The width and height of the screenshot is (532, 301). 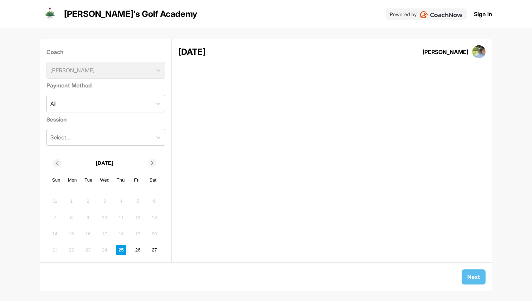 I want to click on a: Sign in, so click(x=483, y=14).